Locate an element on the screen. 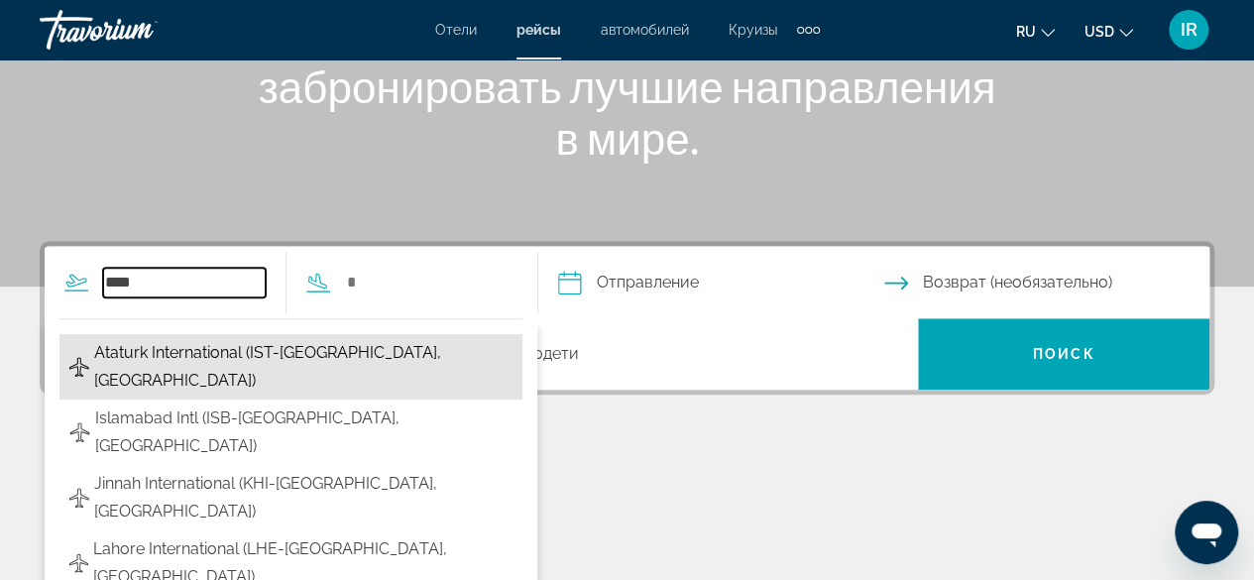 The width and height of the screenshot is (1254, 580). div: Search widget is located at coordinates (626, 317).